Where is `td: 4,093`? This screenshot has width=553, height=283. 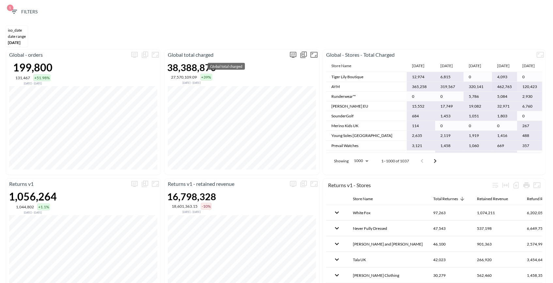
td: 4,093 is located at coordinates (504, 77).